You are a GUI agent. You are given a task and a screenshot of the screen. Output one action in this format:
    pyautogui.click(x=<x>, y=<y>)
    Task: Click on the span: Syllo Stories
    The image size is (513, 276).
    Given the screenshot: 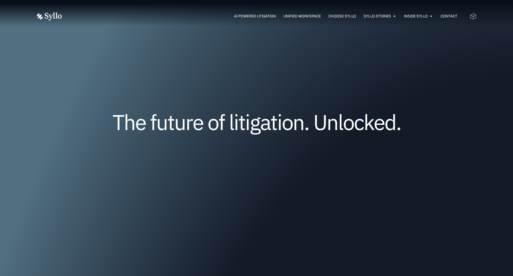 What is the action you would take?
    pyautogui.click(x=377, y=16)
    